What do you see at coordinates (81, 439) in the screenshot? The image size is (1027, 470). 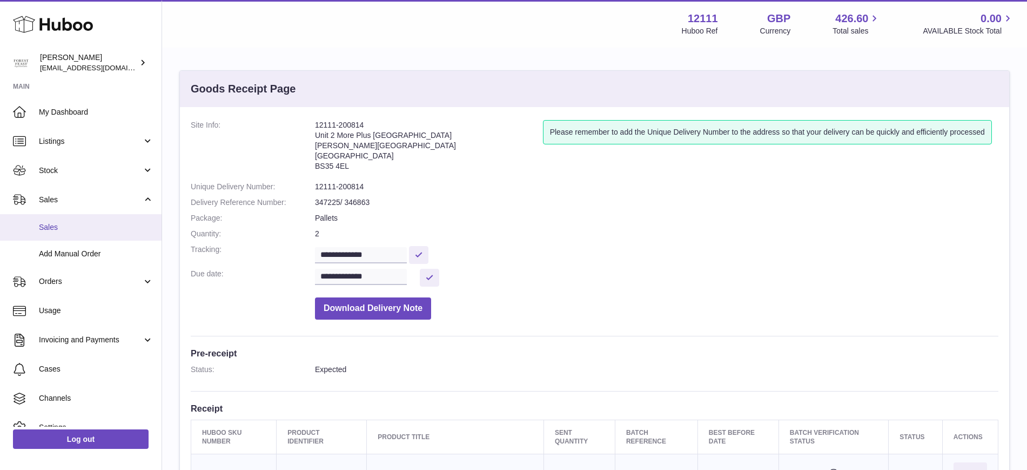 I see `a: Log out` at bounding box center [81, 439].